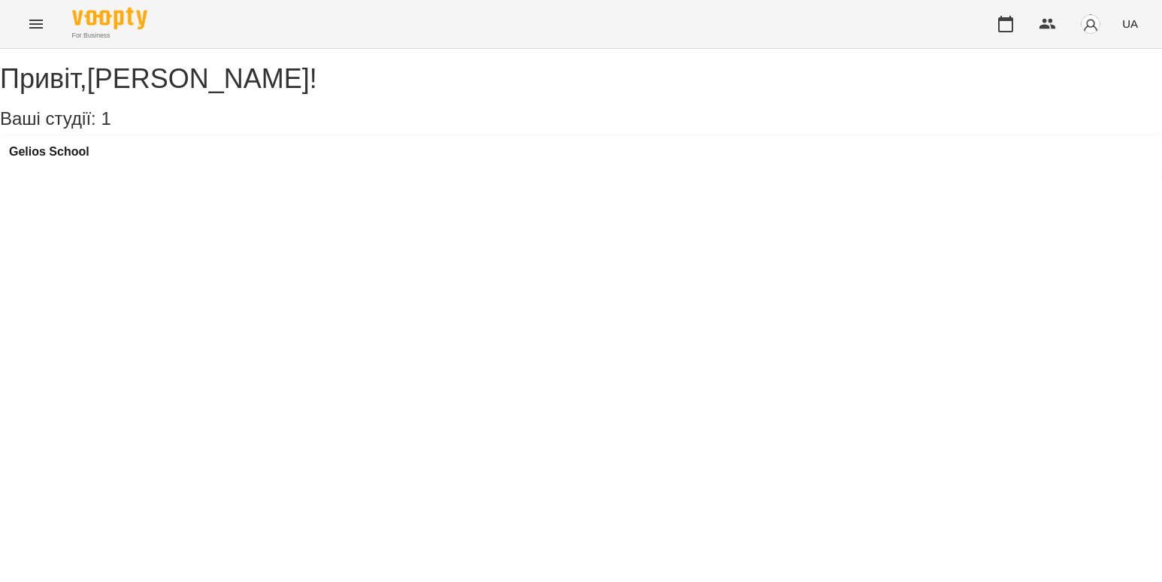  What do you see at coordinates (105, 118) in the screenshot?
I see `span: 1` at bounding box center [105, 118].